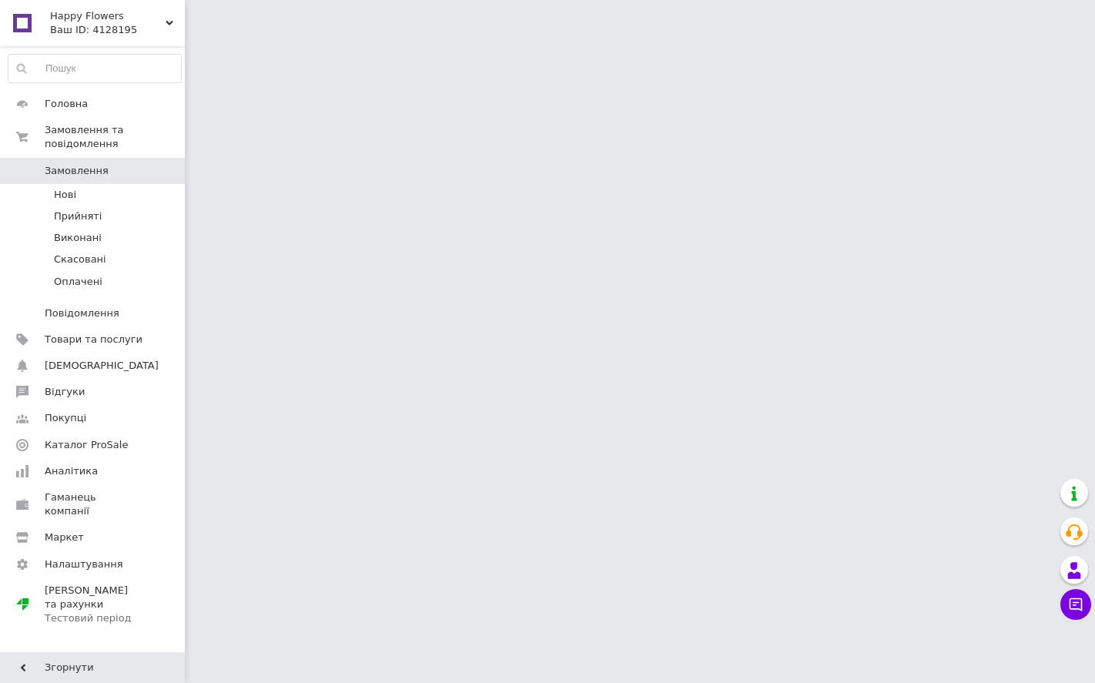 The width and height of the screenshot is (1095, 683). I want to click on span: Виконані, so click(78, 238).